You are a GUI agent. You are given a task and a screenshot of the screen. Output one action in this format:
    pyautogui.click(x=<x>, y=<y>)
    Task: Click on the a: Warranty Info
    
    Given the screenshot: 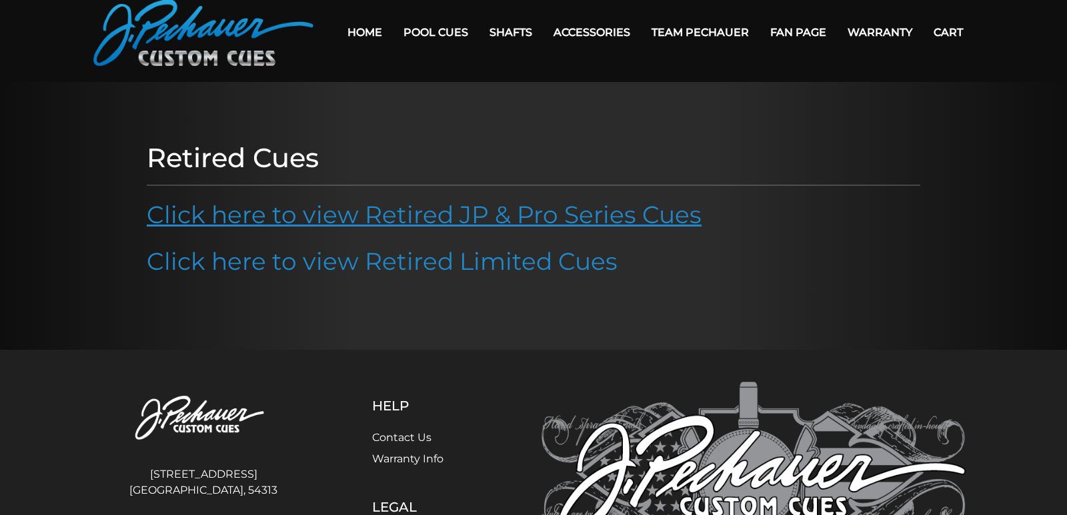 What is the action you would take?
    pyautogui.click(x=407, y=459)
    